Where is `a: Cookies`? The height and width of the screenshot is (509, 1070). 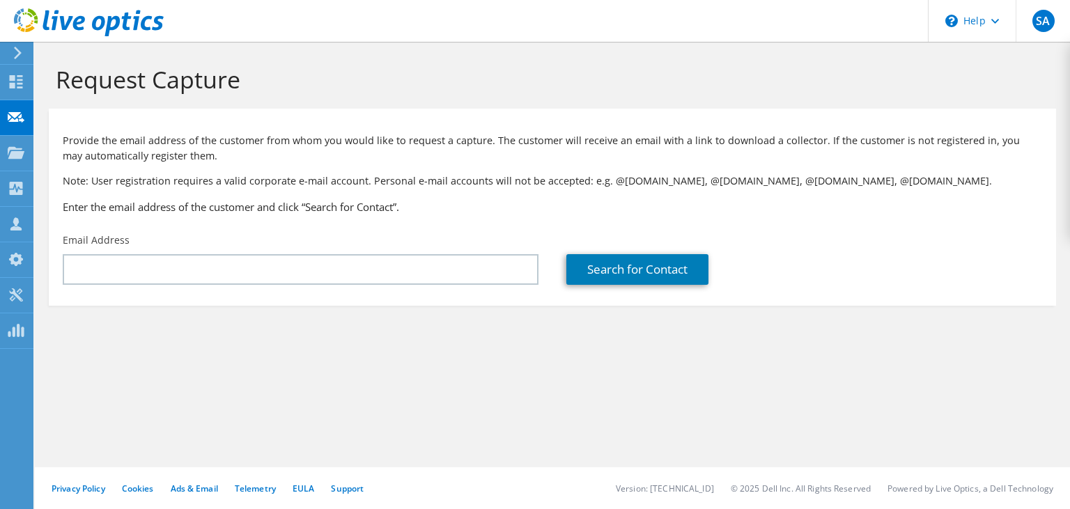 a: Cookies is located at coordinates (138, 488).